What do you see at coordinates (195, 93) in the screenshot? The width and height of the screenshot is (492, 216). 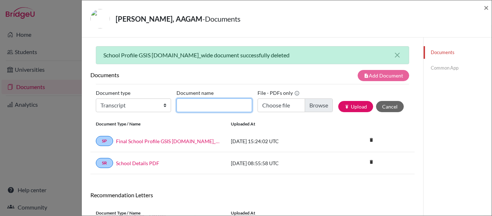 I see `label: Document name` at bounding box center [195, 93].